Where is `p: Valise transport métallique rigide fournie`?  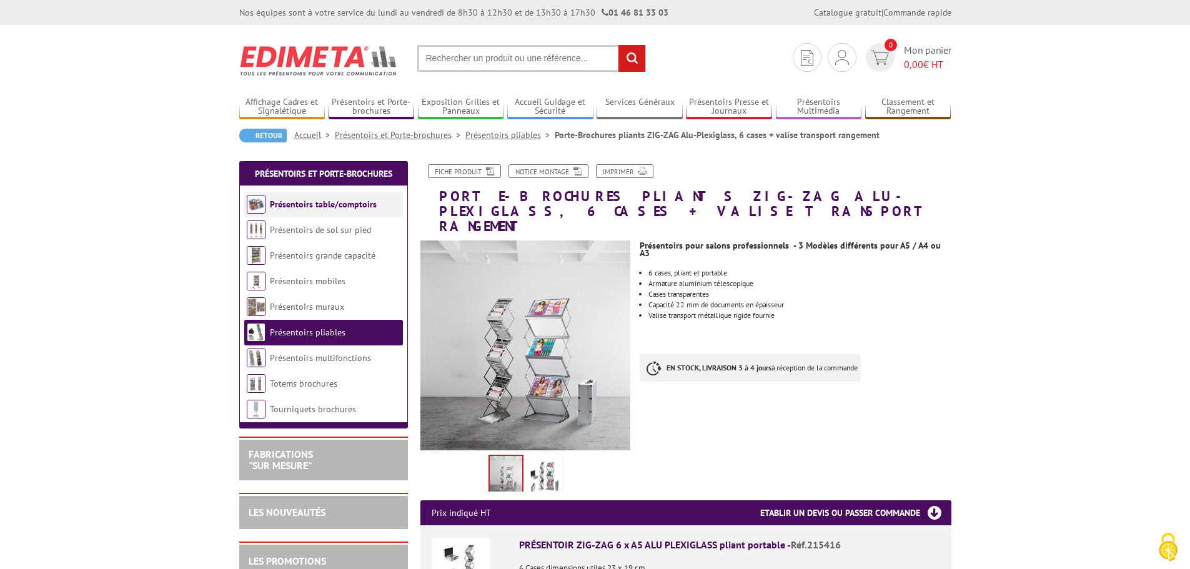
p: Valise transport métallique rigide fournie is located at coordinates (800, 316).